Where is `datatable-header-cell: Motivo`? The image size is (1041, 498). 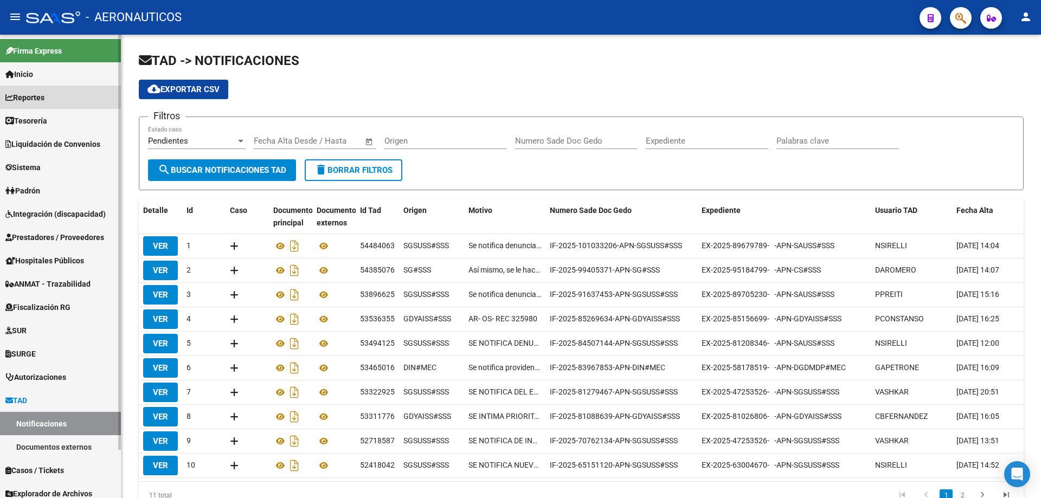 datatable-header-cell: Motivo is located at coordinates (505, 217).